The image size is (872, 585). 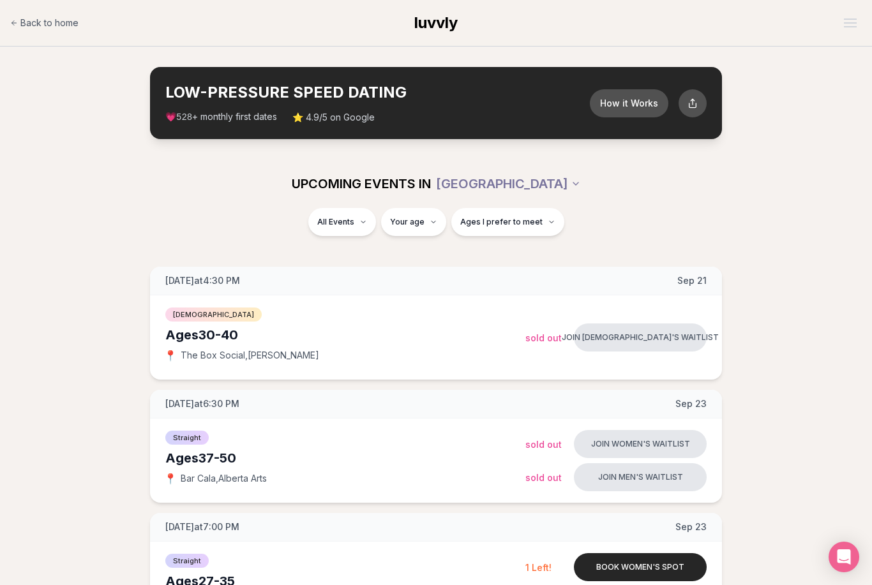 I want to click on button: Book women's spot, so click(x=640, y=567).